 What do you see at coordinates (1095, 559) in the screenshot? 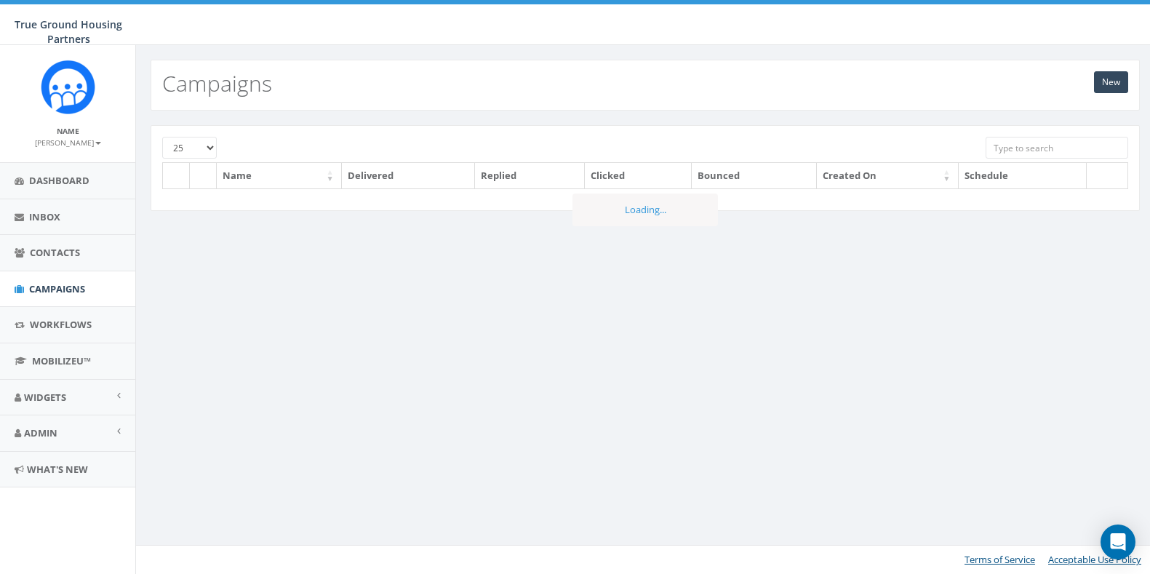
I see `a: Acceptable Use Policy` at bounding box center [1095, 559].